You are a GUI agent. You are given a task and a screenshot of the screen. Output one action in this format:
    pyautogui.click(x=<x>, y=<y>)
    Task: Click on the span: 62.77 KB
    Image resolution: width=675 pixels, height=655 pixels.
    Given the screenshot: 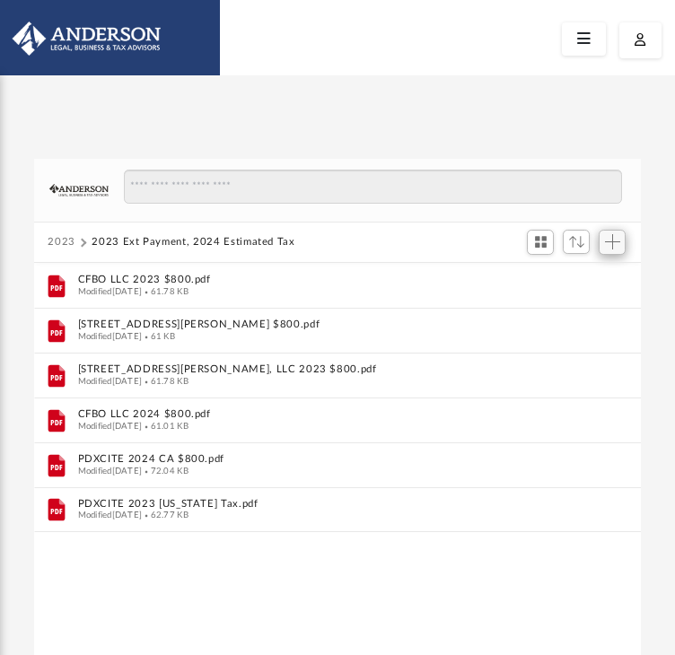 What is the action you would take?
    pyautogui.click(x=165, y=515)
    